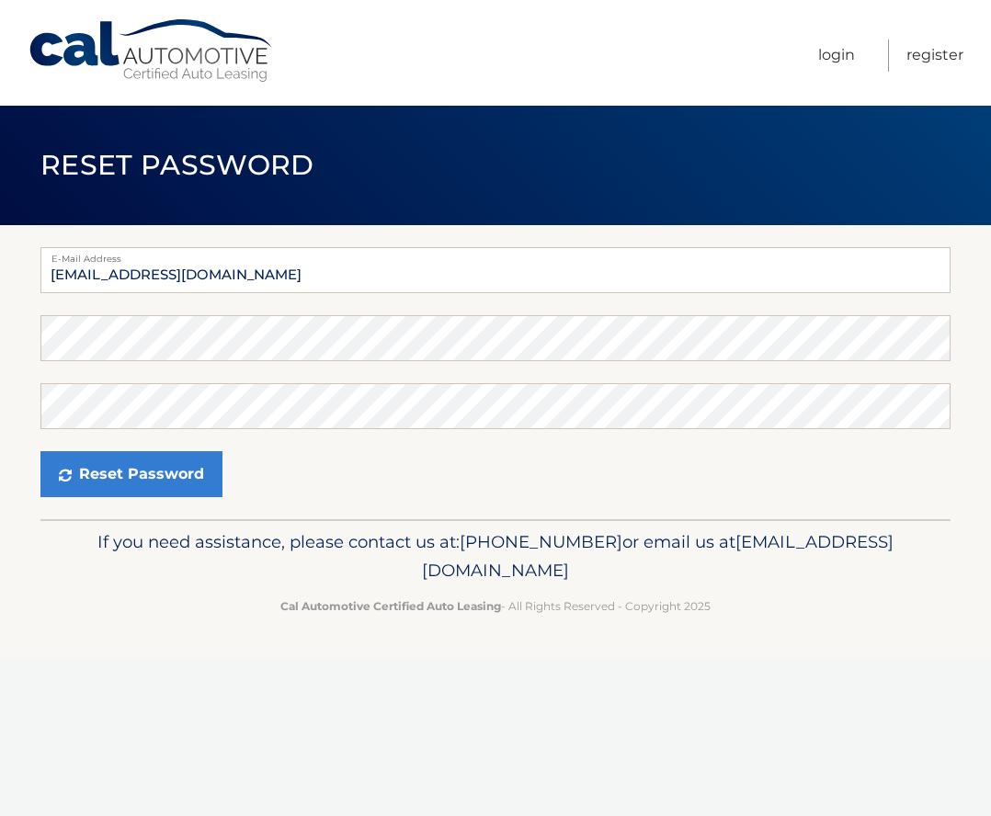 The width and height of the screenshot is (991, 816). What do you see at coordinates (495, 255) in the screenshot?
I see `label: E-Mail Address` at bounding box center [495, 255].